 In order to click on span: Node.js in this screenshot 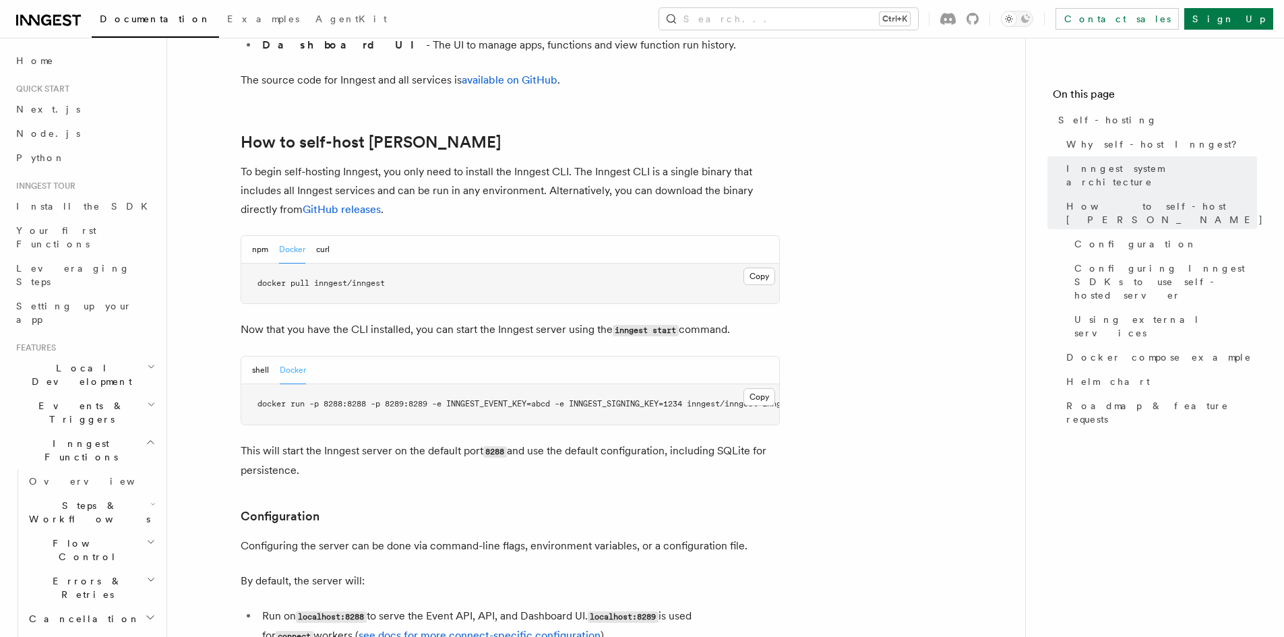, I will do `click(48, 133)`.